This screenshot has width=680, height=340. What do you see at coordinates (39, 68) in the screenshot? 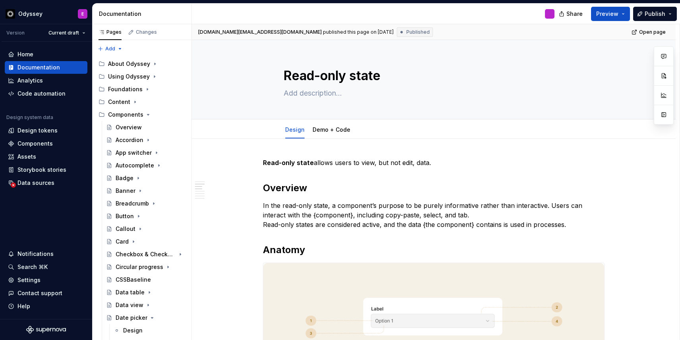
I see `div: Documentation` at bounding box center [39, 68].